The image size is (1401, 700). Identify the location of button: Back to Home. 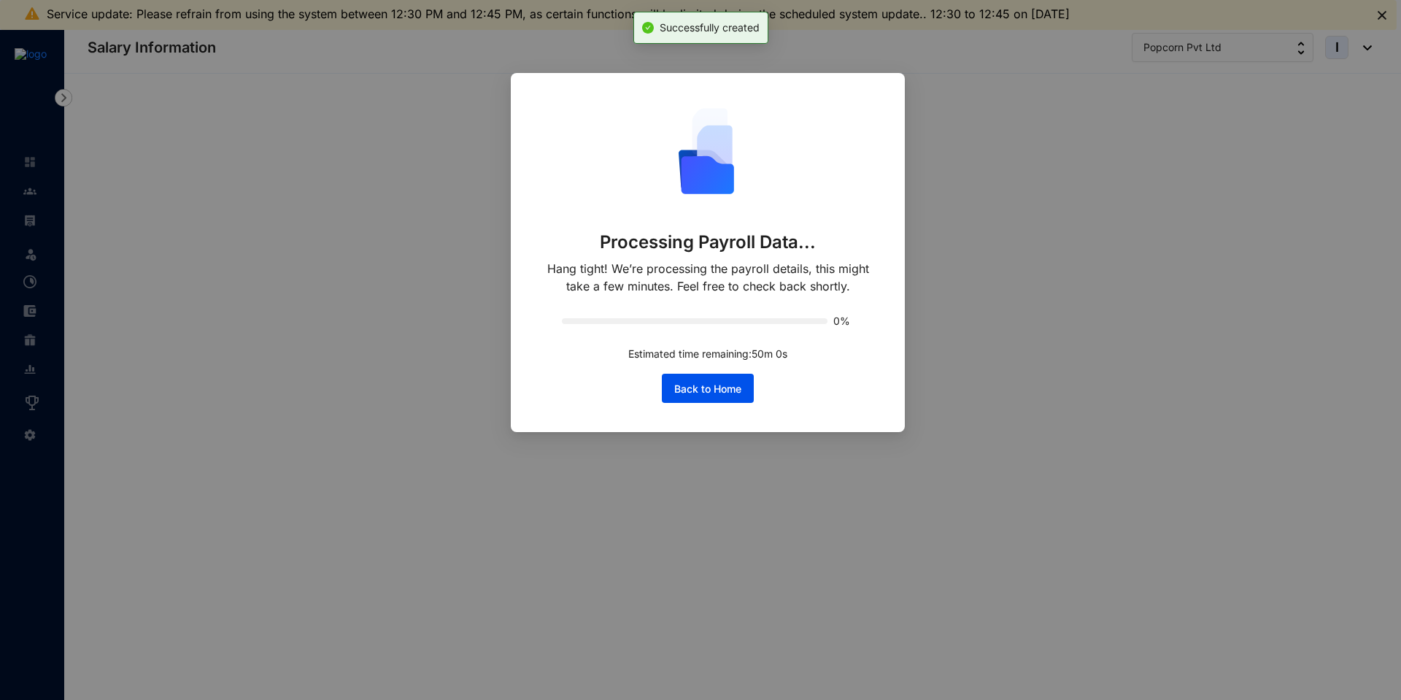
(708, 388).